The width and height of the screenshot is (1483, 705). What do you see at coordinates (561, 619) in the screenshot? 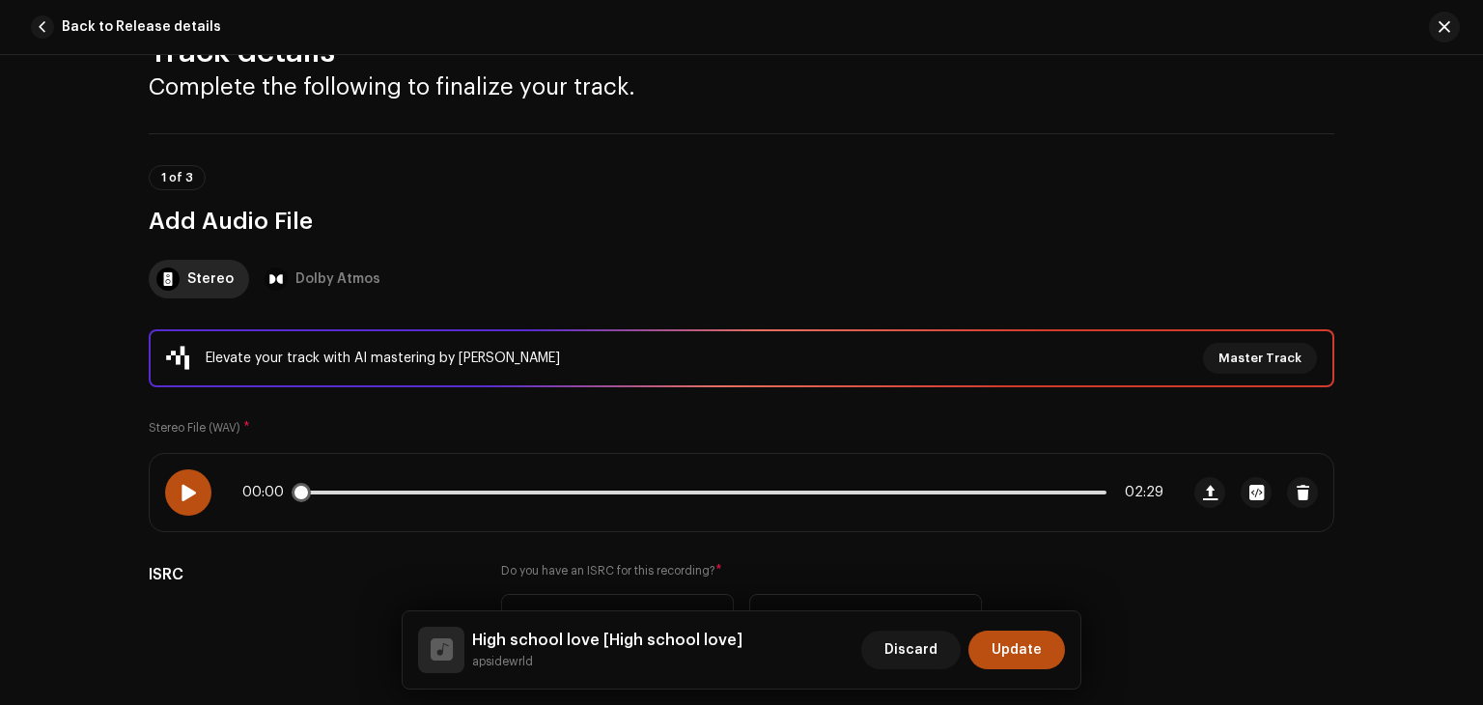
I see `p: No` at bounding box center [561, 619].